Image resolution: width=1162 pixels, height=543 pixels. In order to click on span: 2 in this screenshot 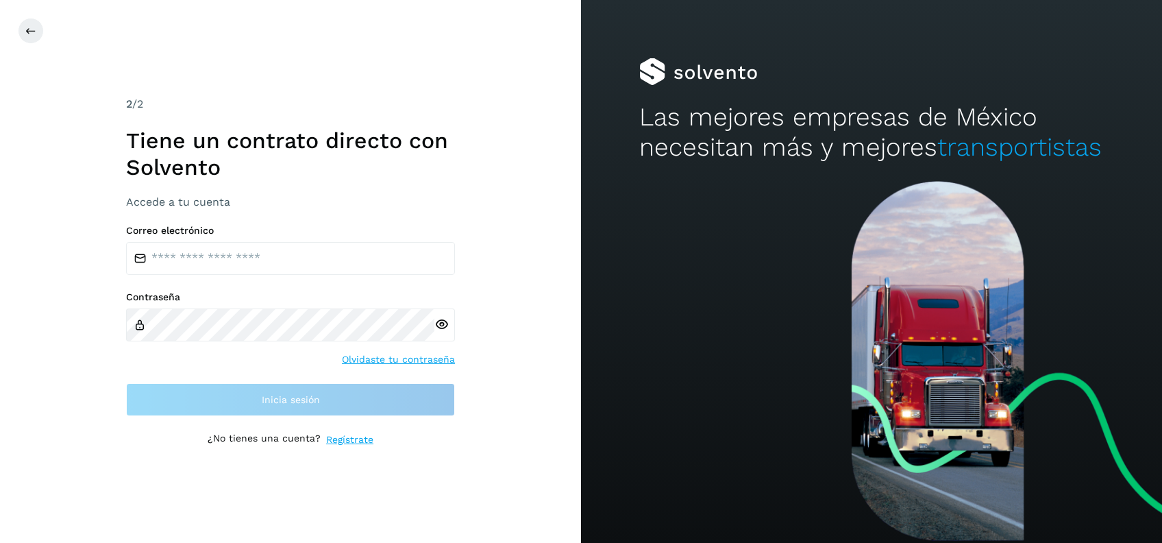, I will do `click(129, 103)`.